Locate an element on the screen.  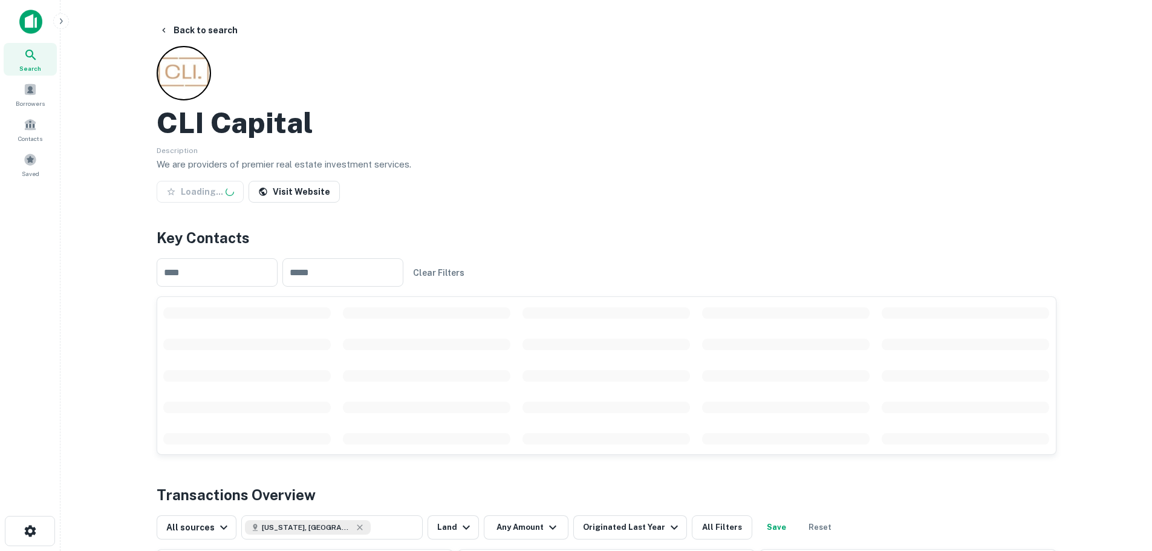
h2: CLI Capital is located at coordinates (235, 123).